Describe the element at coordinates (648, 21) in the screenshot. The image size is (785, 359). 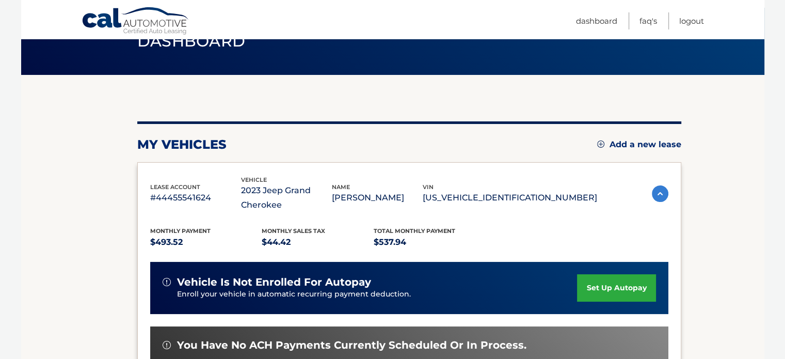
I see `a: FAQ's` at that location.